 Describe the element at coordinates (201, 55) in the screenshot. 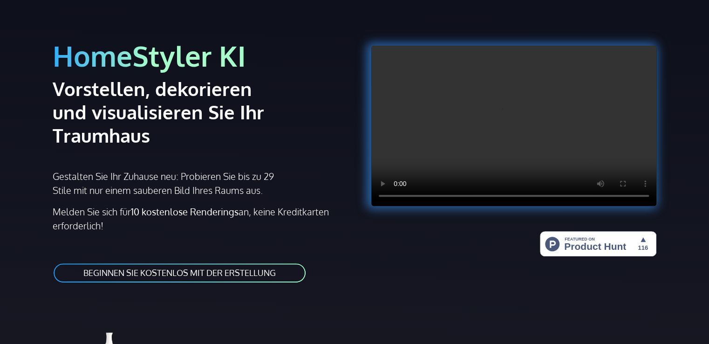

I see `h1: HomeStyler KI` at that location.